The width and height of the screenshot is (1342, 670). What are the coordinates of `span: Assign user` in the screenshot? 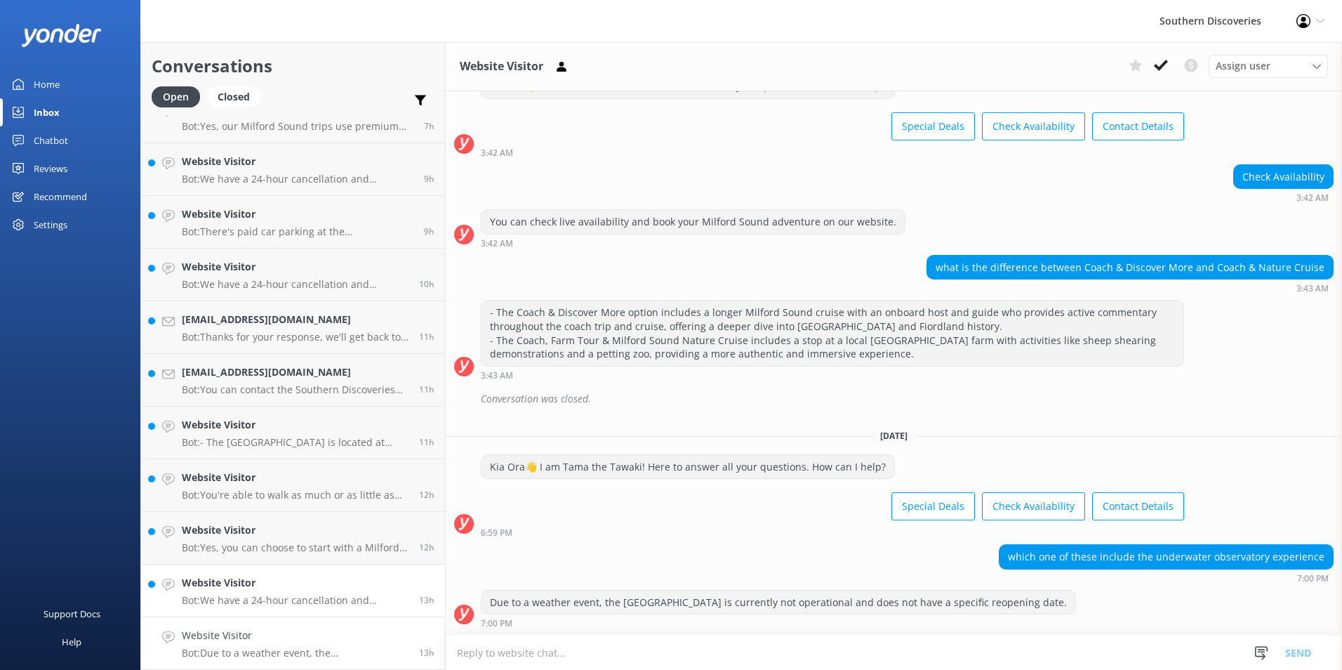 It's located at (1243, 66).